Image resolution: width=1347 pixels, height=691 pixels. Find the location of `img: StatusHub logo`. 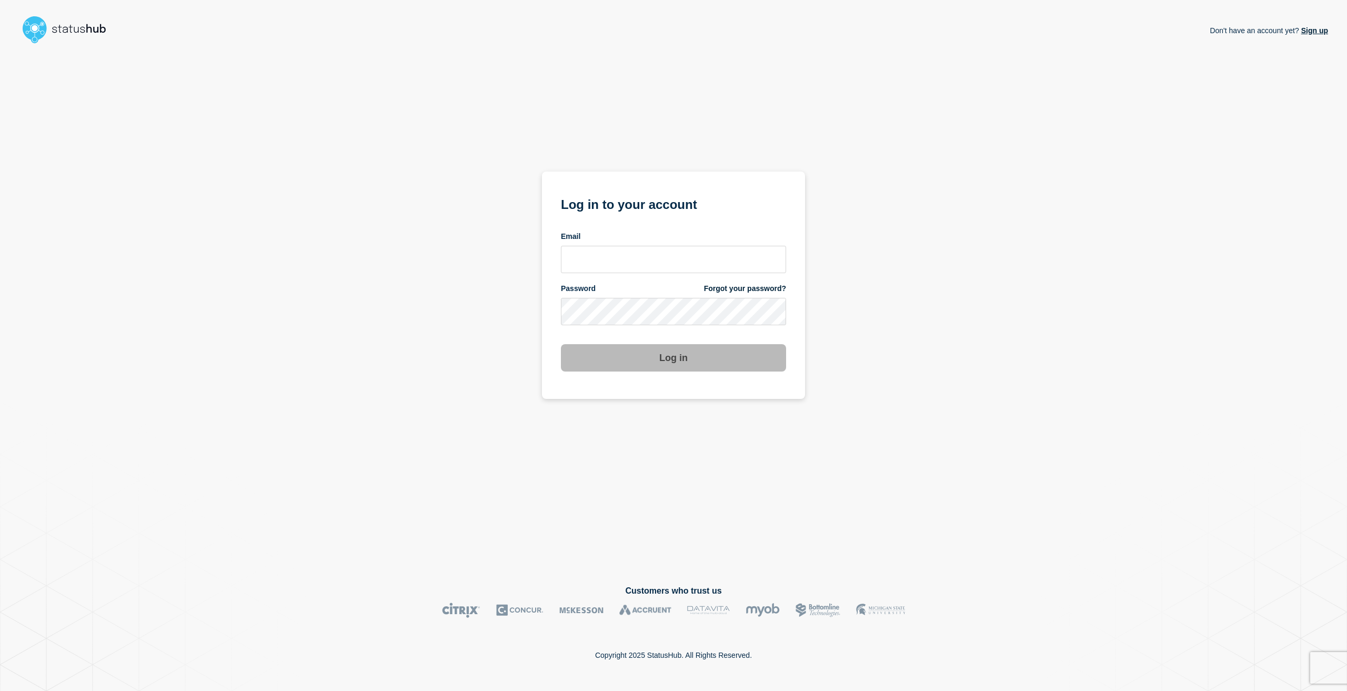

img: StatusHub logo is located at coordinates (69, 29).